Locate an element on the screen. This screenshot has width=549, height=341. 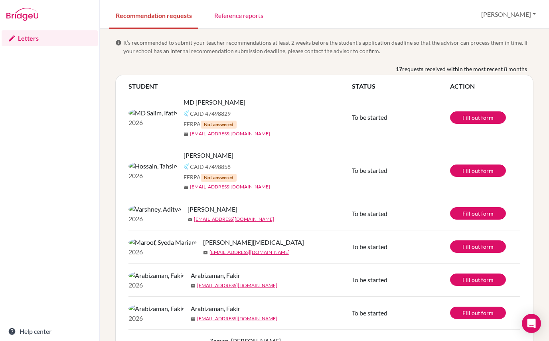
img: MD Salim, Ifath is located at coordinates (153, 113).